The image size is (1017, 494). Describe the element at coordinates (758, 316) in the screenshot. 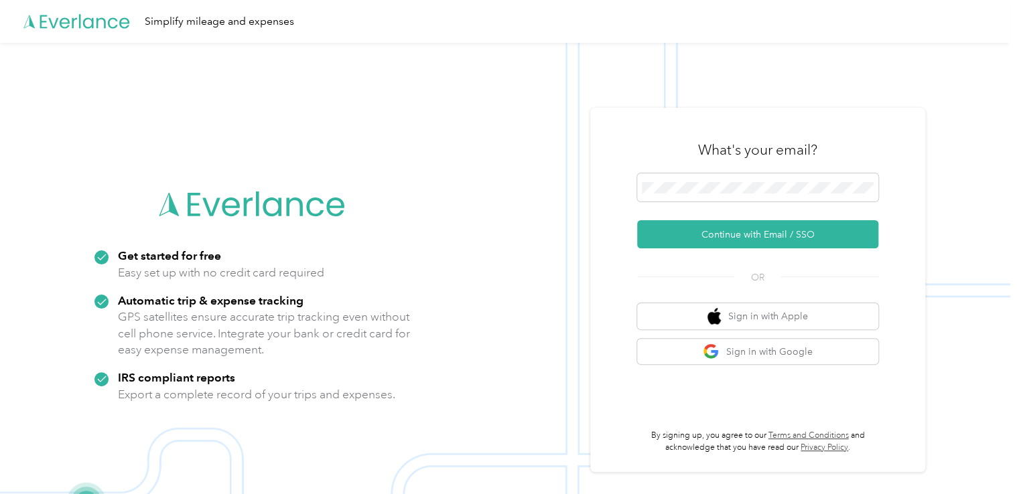

I see `button: apple logoSign in with Apple` at that location.